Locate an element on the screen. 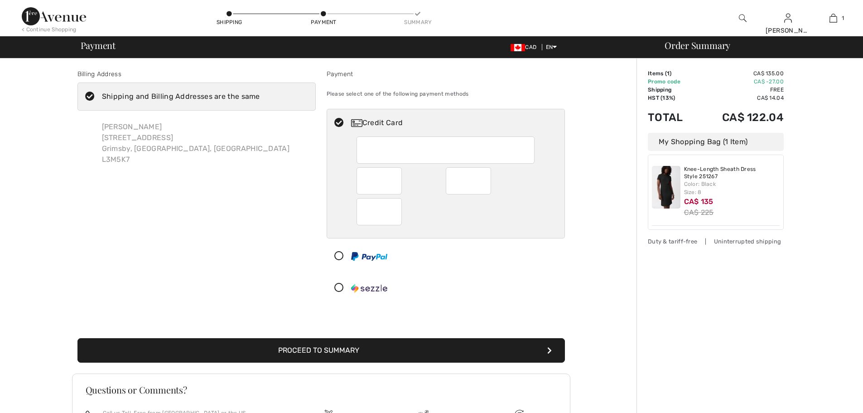  div: Summary is located at coordinates (417, 22).